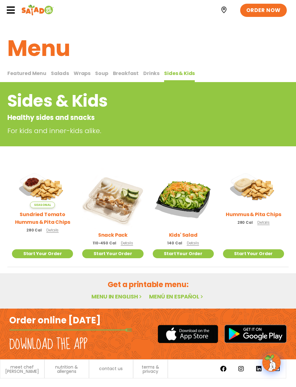  What do you see at coordinates (264, 10) in the screenshot?
I see `span: ORDER NOW` at bounding box center [264, 10].